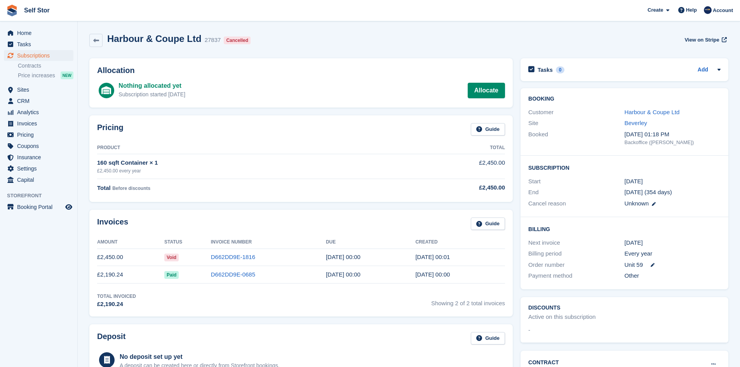  I want to click on div: £2,190.24, so click(117, 304).